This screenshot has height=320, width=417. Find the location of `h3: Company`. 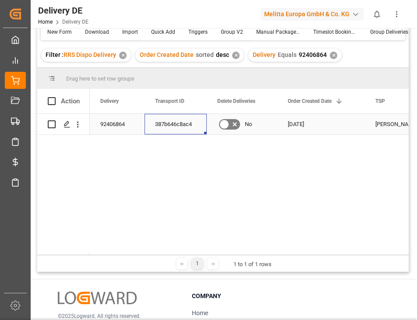

h3: Company is located at coordinates (290, 296).